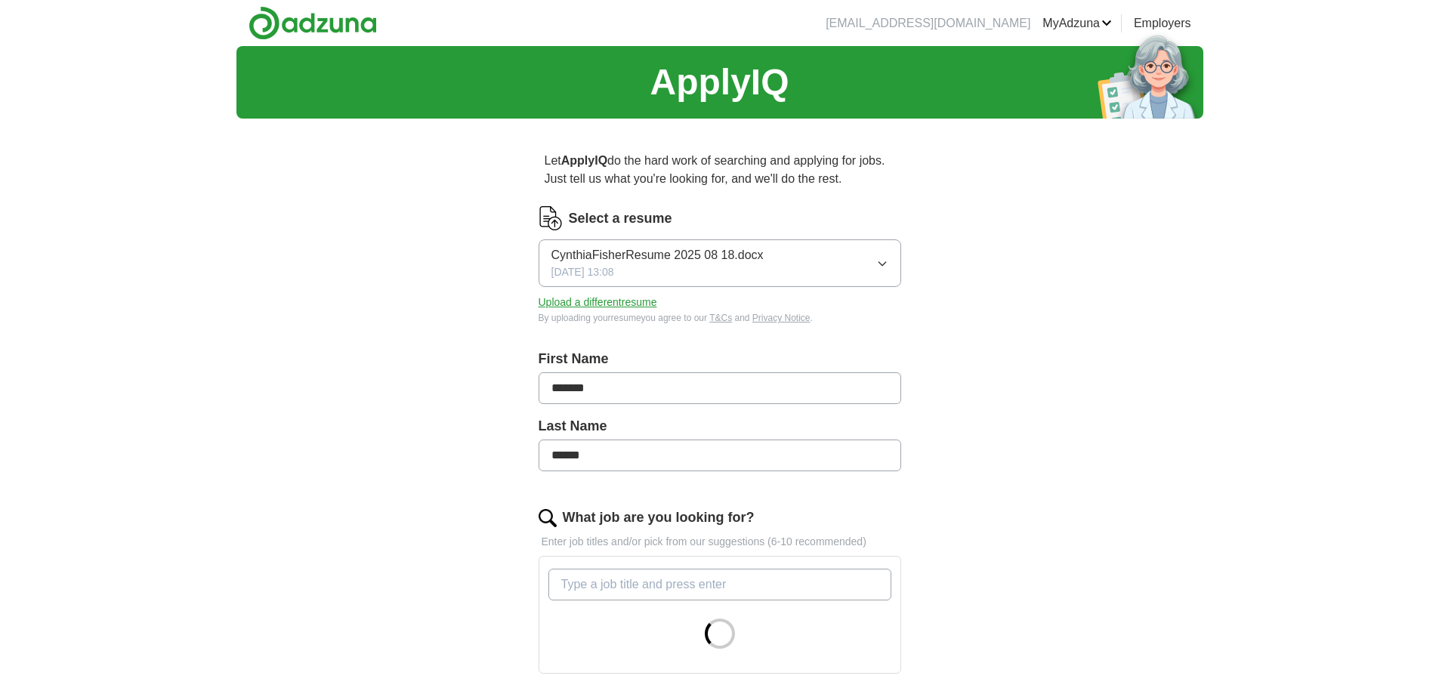 The height and width of the screenshot is (688, 1439). What do you see at coordinates (720, 359) in the screenshot?
I see `label: First Name` at bounding box center [720, 359].